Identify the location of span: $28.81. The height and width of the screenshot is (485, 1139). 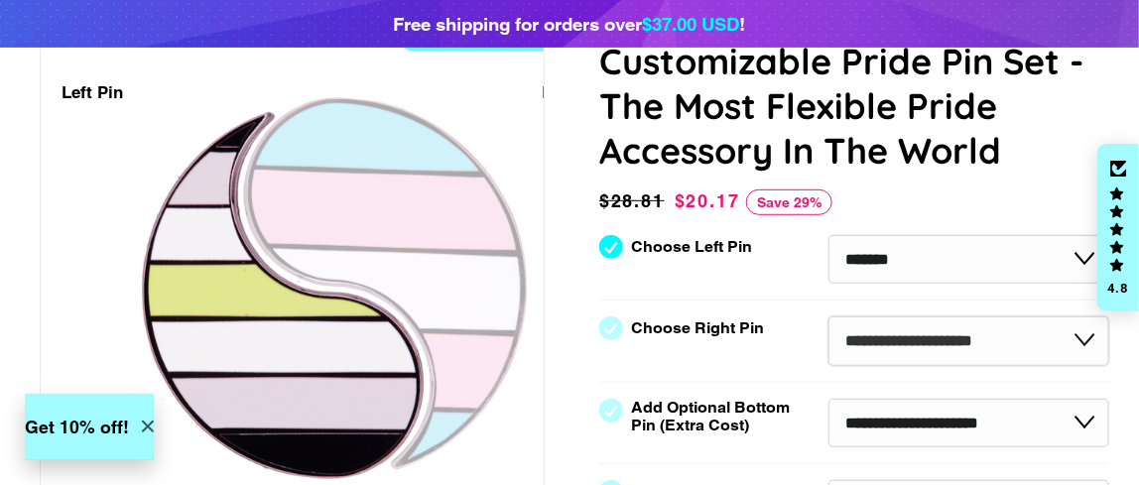
(634, 201).